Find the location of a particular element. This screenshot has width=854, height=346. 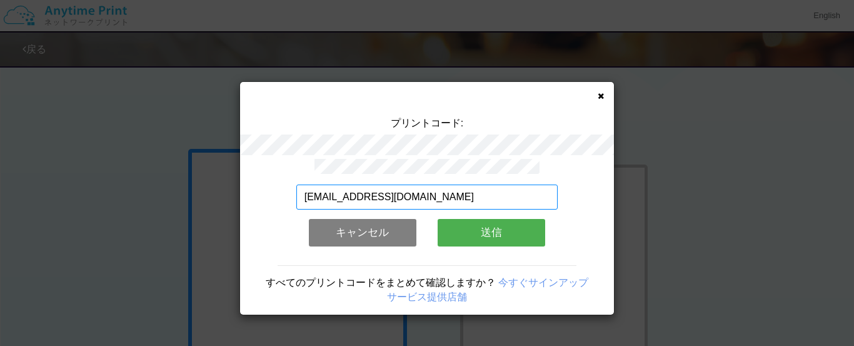

a: サービス提供店舗 is located at coordinates (427, 296).